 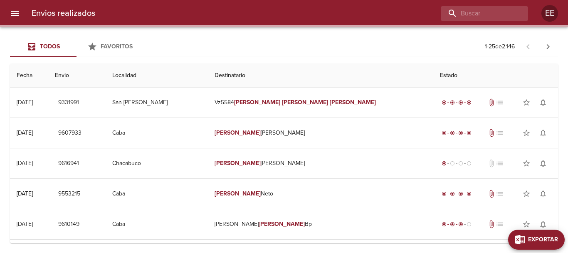 I want to click on button: 9607933, so click(x=70, y=133).